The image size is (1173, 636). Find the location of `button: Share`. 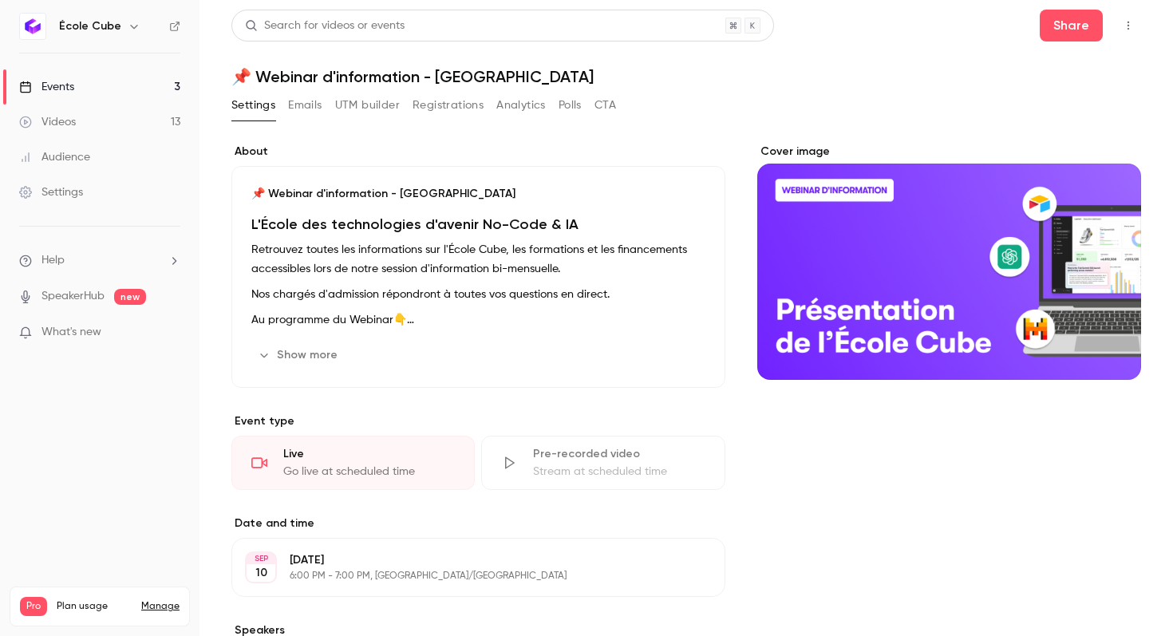

button: Share is located at coordinates (1071, 26).